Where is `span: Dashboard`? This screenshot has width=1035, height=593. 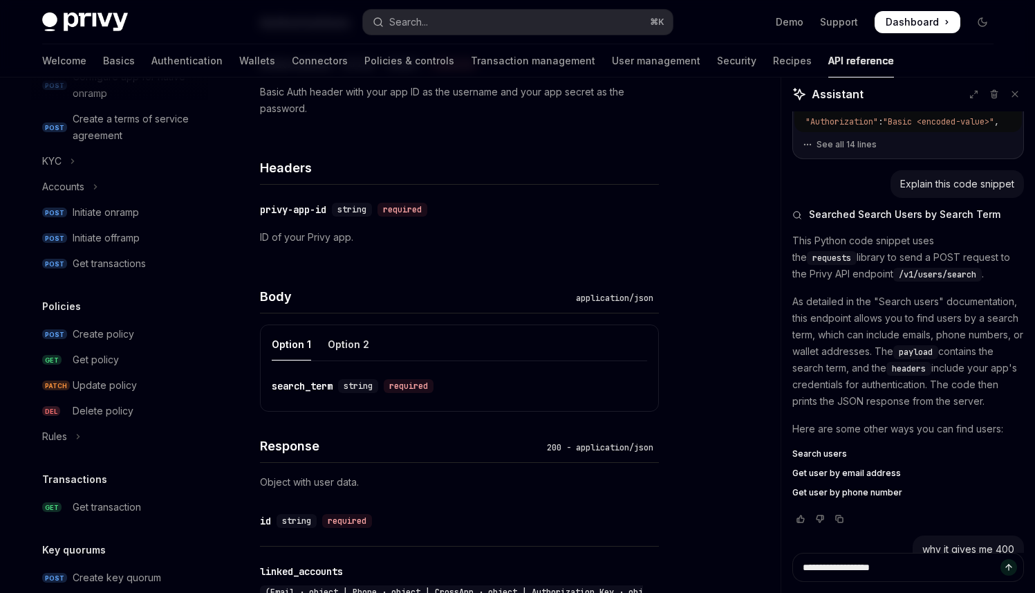 span: Dashboard is located at coordinates (912, 22).